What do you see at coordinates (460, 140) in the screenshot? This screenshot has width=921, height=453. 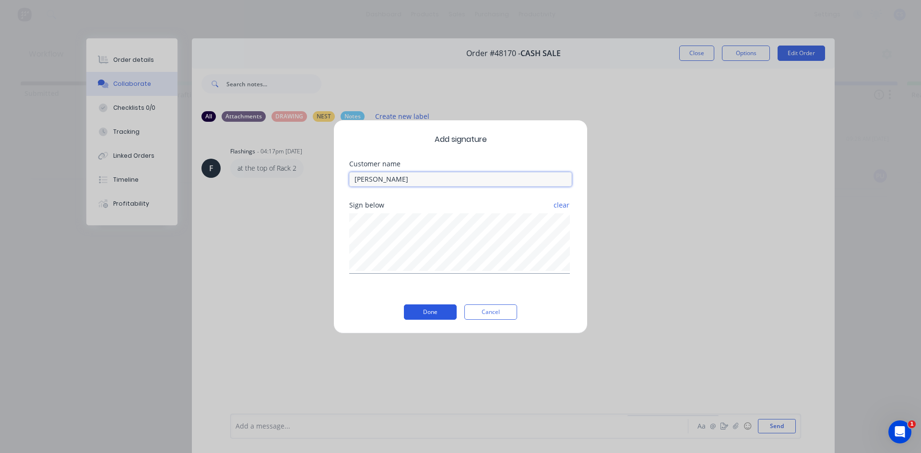 I see `span: Add signature` at bounding box center [460, 140].